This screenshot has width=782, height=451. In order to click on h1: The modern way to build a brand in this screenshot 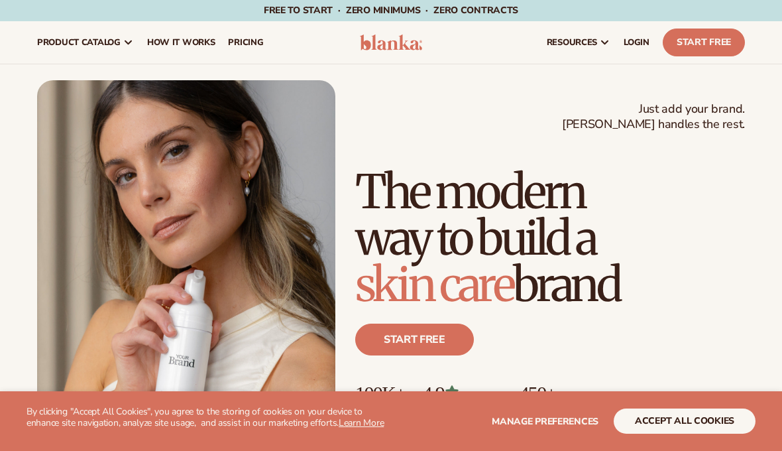, I will do `click(550, 238)`.